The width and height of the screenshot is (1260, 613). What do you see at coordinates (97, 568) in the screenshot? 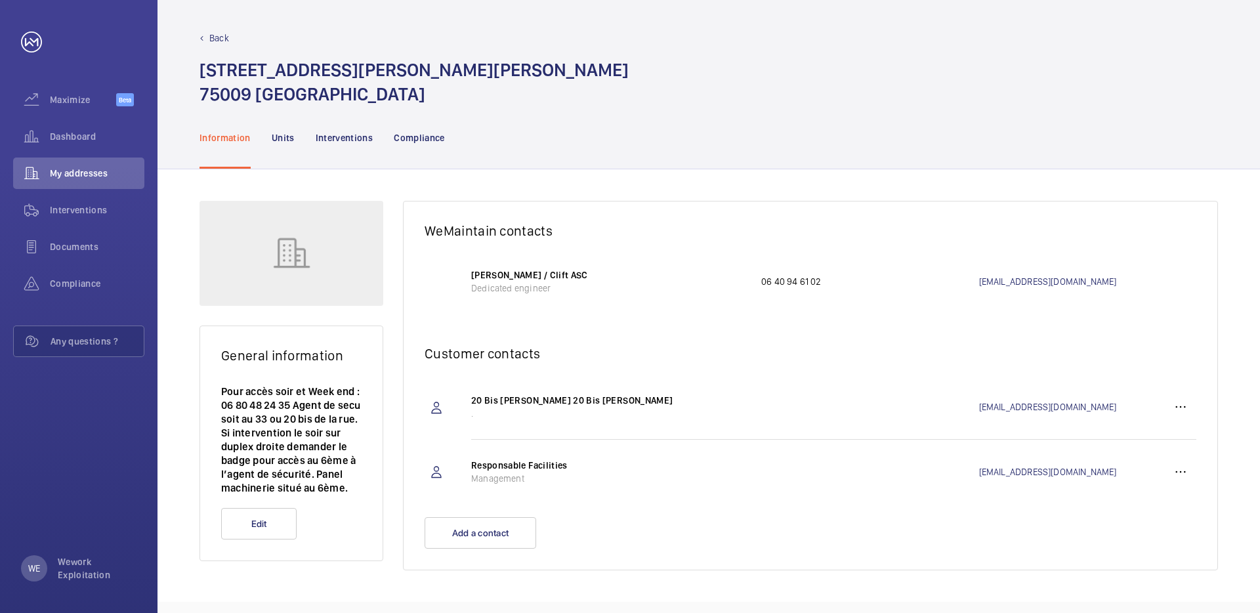
I see `p: Wework Exploitation` at bounding box center [97, 568].